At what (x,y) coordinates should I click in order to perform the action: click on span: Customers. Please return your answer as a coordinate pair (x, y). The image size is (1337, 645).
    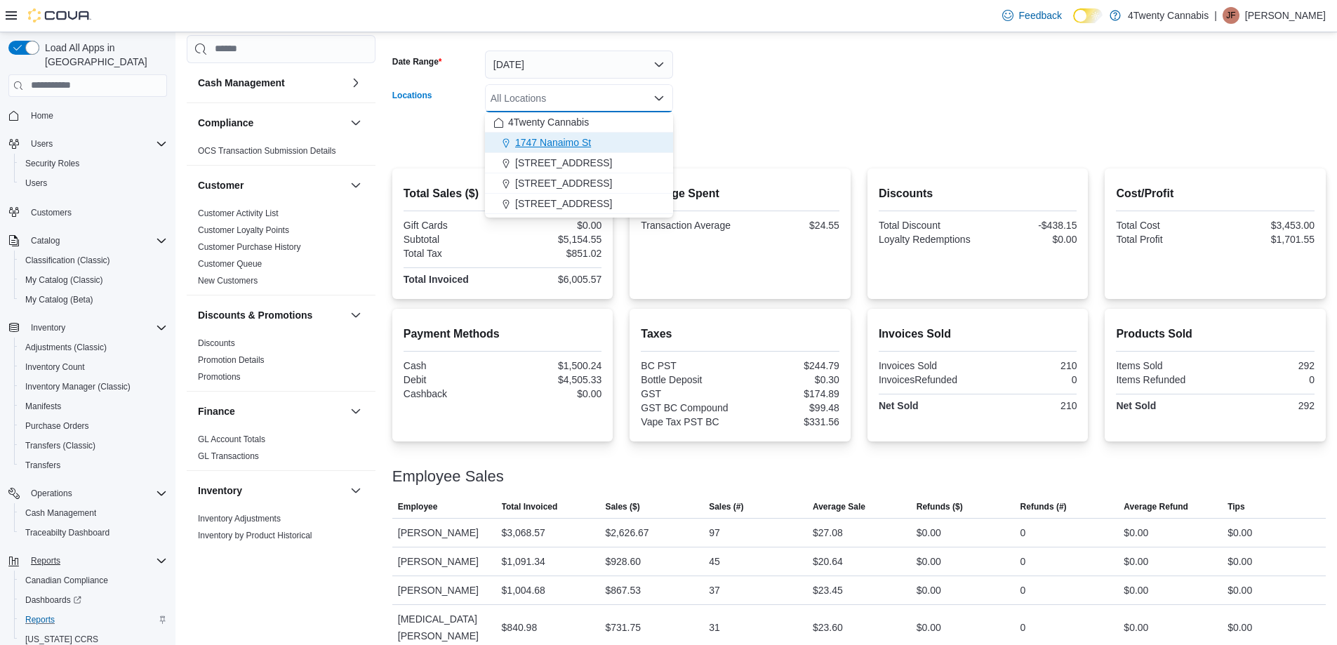
    Looking at the image, I should click on (96, 211).